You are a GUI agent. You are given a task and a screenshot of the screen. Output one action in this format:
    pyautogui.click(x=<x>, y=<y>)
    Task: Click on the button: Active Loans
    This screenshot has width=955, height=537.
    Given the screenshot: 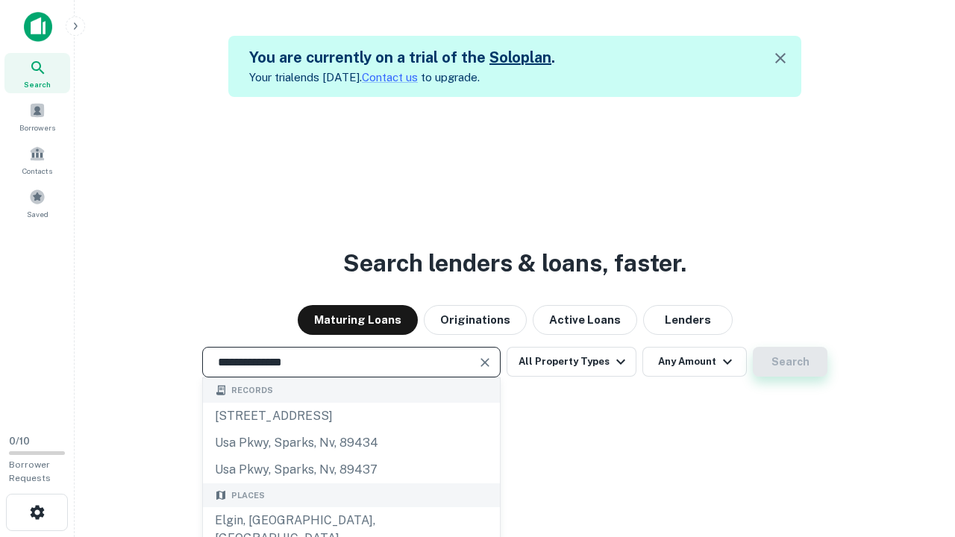 What is the action you would take?
    pyautogui.click(x=585, y=320)
    